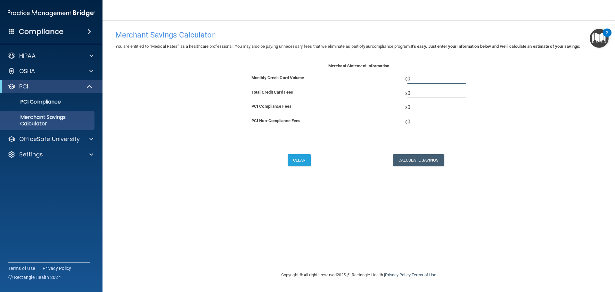  Describe the element at coordinates (48, 102) in the screenshot. I see `p: PCI Compliance` at that location.